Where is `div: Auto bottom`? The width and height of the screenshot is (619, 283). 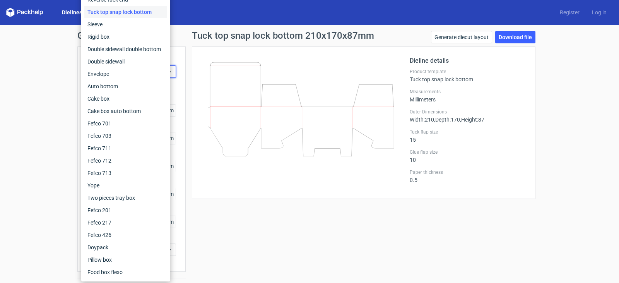
div: Auto bottom is located at coordinates (126, 86).